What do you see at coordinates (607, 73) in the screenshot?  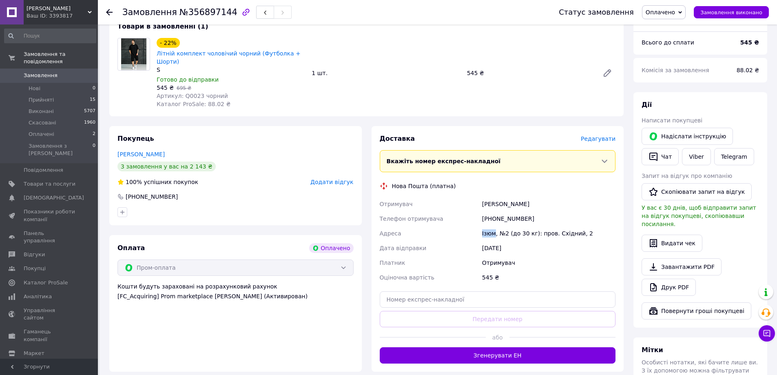 I see `a: Редагувати` at bounding box center [607, 73].